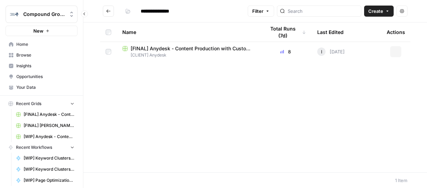  What do you see at coordinates (44, 14) in the screenshot?
I see `span: Compound Growth` at bounding box center [44, 14].